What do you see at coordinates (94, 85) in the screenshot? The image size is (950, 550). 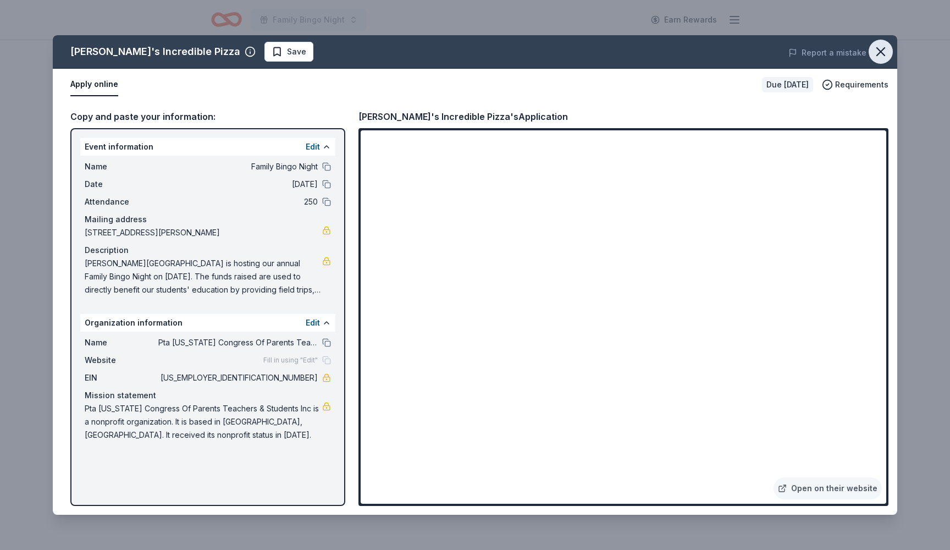 I see `button: Apply online` at bounding box center [94, 85].